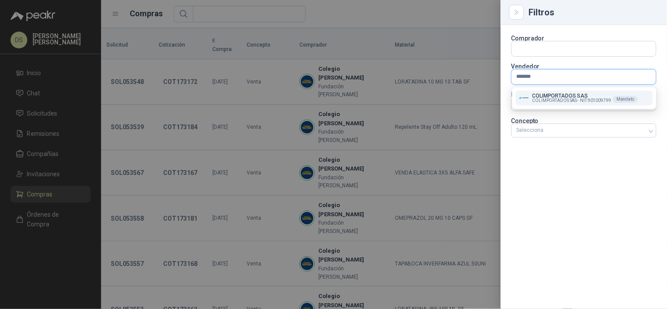  Describe the element at coordinates (524, 98) in the screenshot. I see `img: Company Logo` at that location.